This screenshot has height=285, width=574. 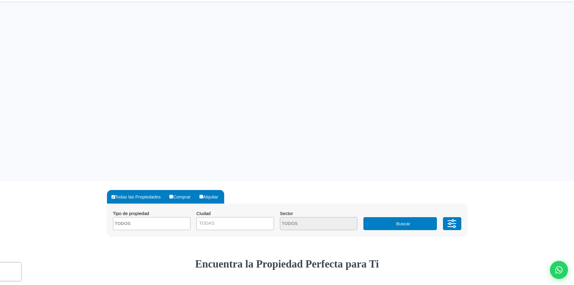 What do you see at coordinates (287, 264) in the screenshot?
I see `strong: Encuentra la Propiedad Perfecta para Ti` at bounding box center [287, 264].